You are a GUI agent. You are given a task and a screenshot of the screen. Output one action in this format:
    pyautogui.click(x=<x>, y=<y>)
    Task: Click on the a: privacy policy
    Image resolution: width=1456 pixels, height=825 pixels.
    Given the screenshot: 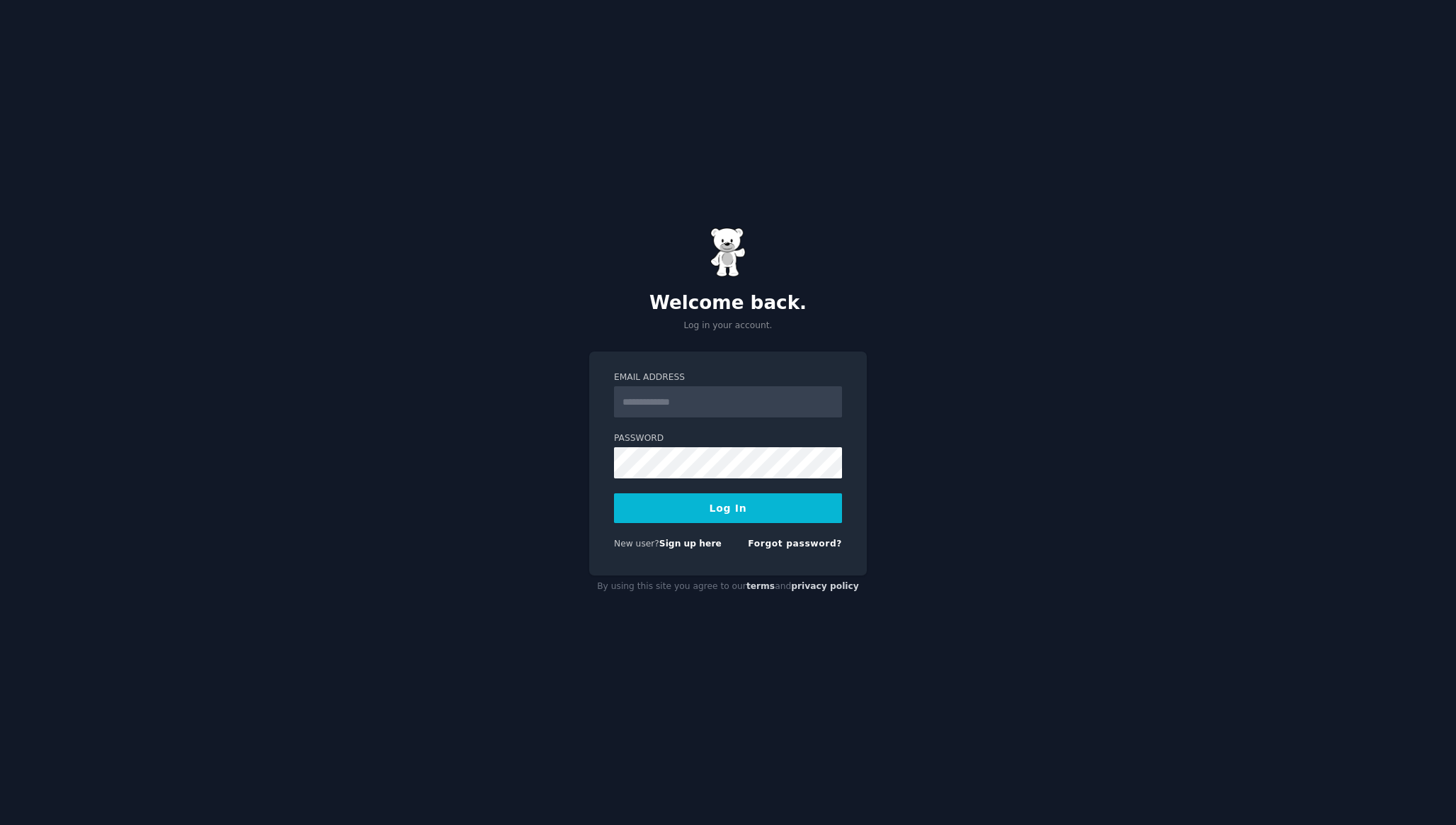 What is the action you would take?
    pyautogui.click(x=825, y=586)
    